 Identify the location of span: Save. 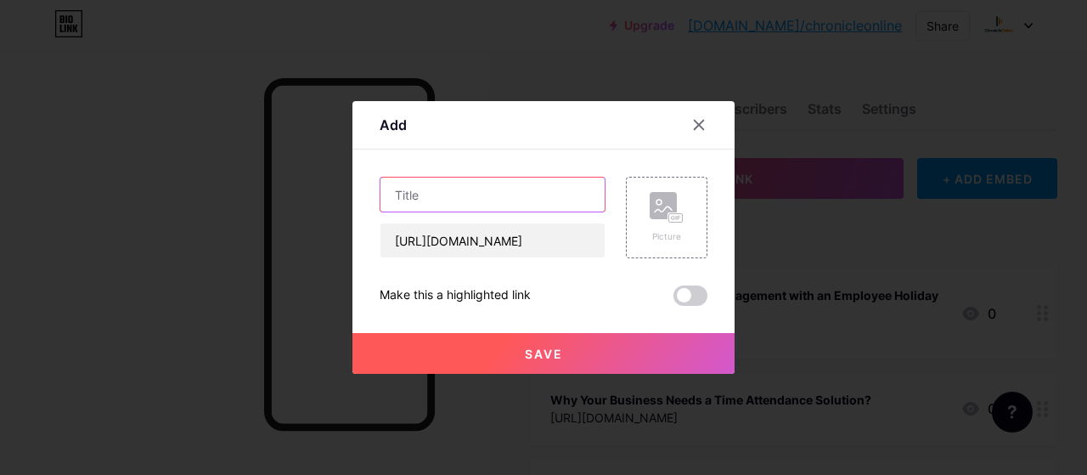
(543, 353).